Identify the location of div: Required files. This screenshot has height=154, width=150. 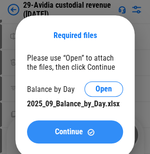
(75, 35).